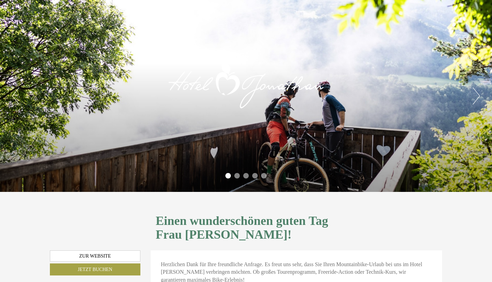  Describe the element at coordinates (15, 96) in the screenshot. I see `button: Previous` at that location.